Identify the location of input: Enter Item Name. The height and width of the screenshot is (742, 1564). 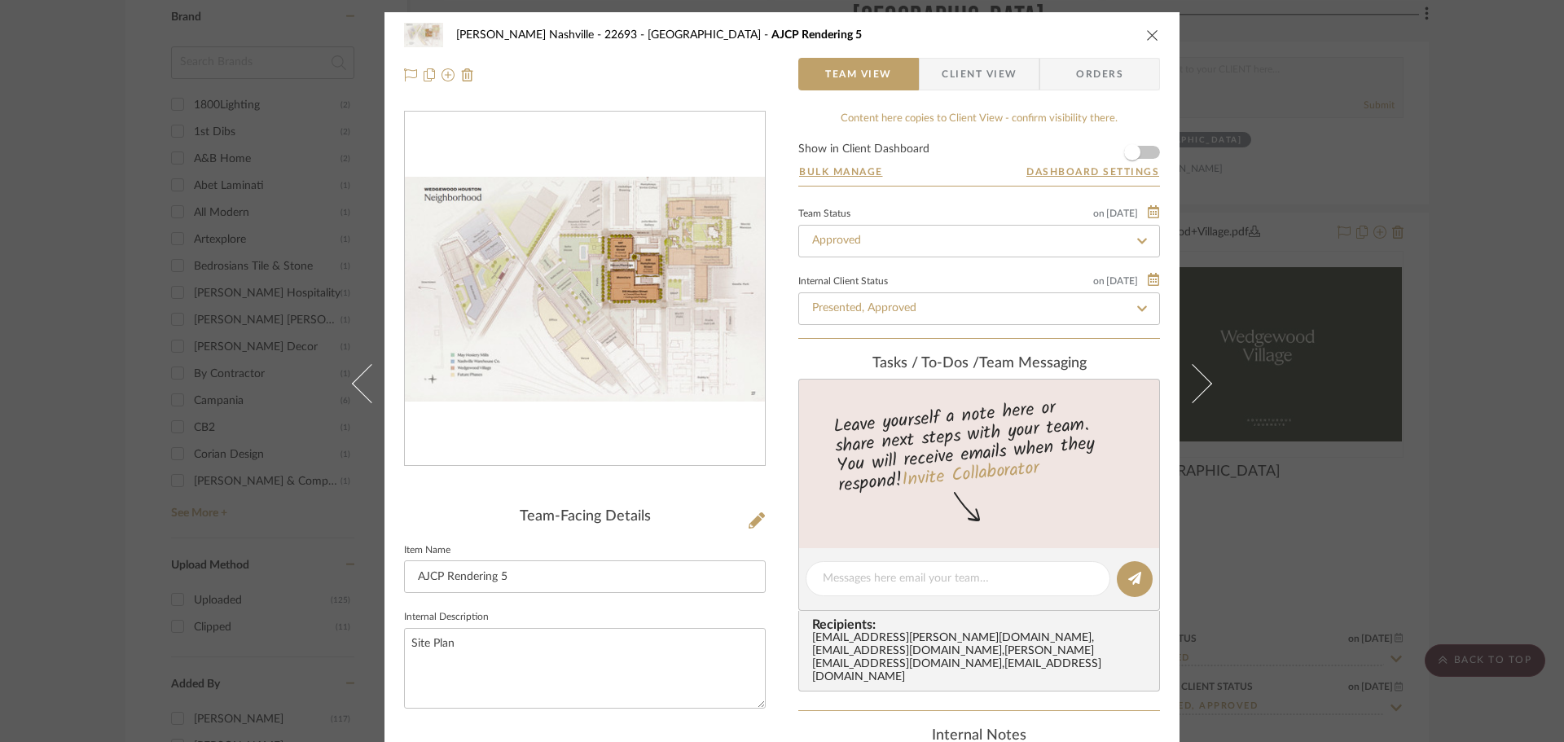
(585, 577).